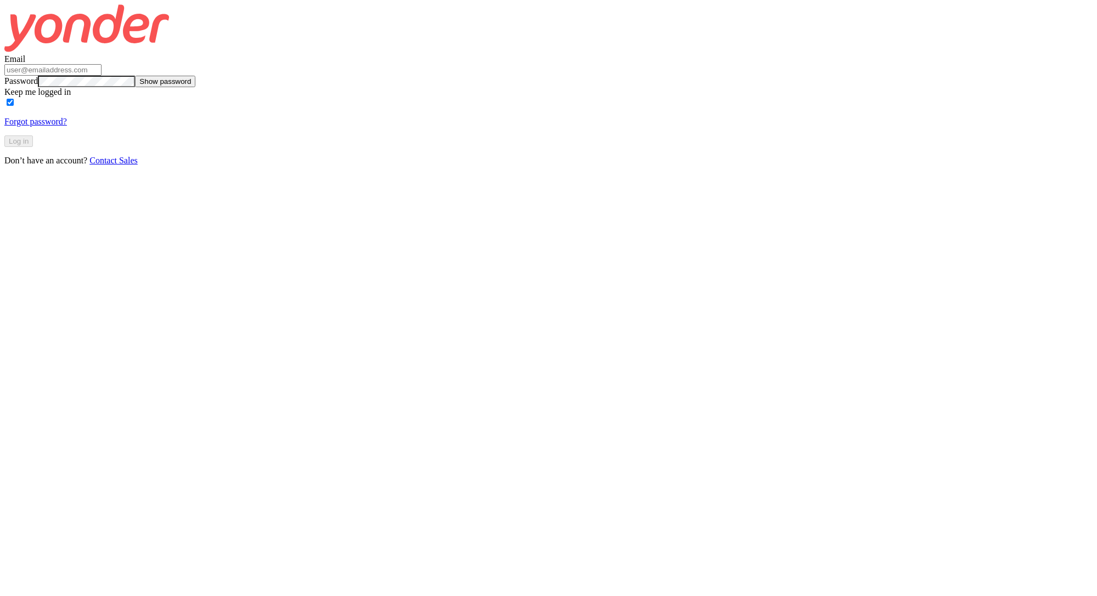 This screenshot has width=1097, height=596. What do you see at coordinates (165, 81) in the screenshot?
I see `button: Show password` at bounding box center [165, 81].